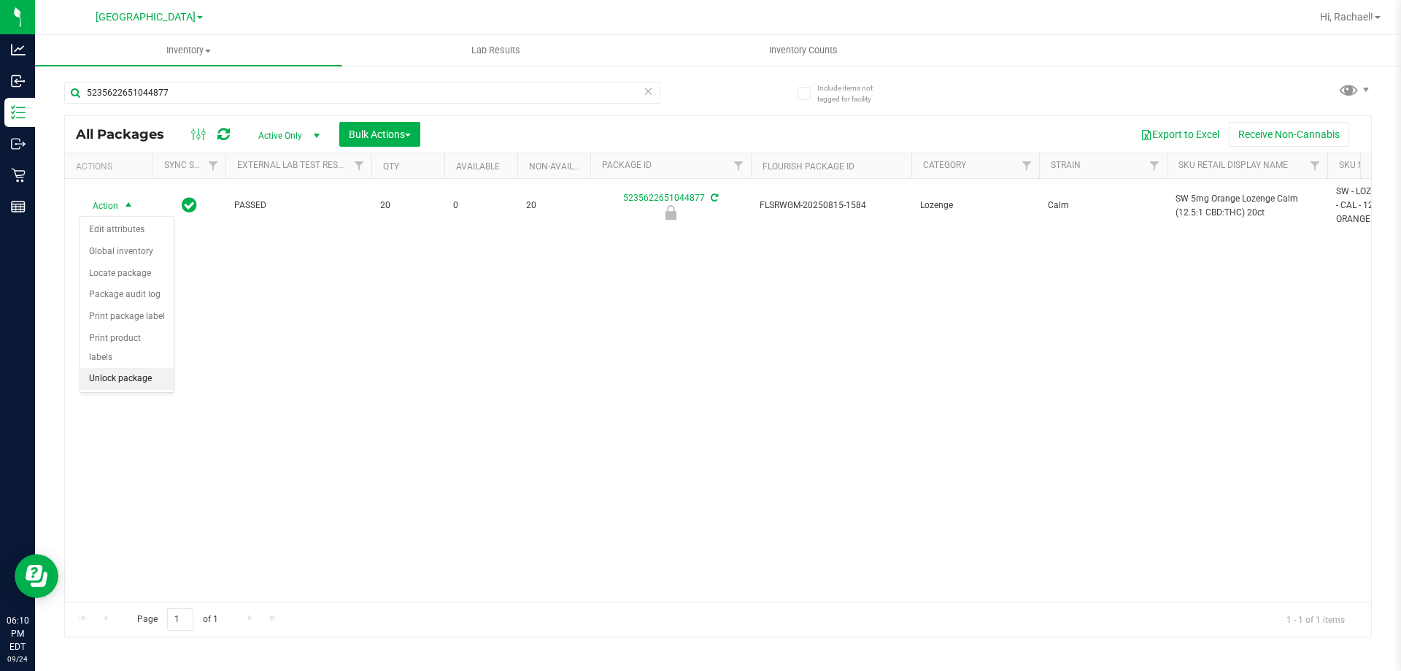 The width and height of the screenshot is (1401, 671). What do you see at coordinates (1361, 165) in the screenshot?
I see `a: SKU Name` at bounding box center [1361, 165].